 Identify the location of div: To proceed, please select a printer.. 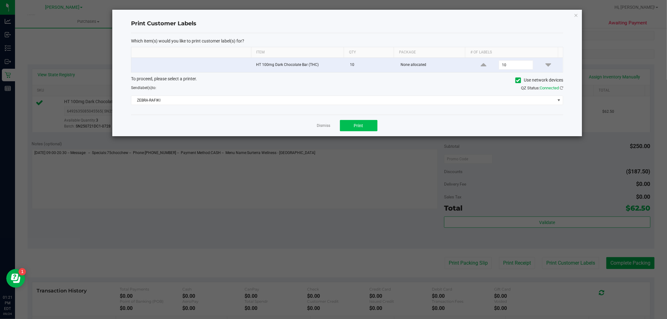
(347, 80).